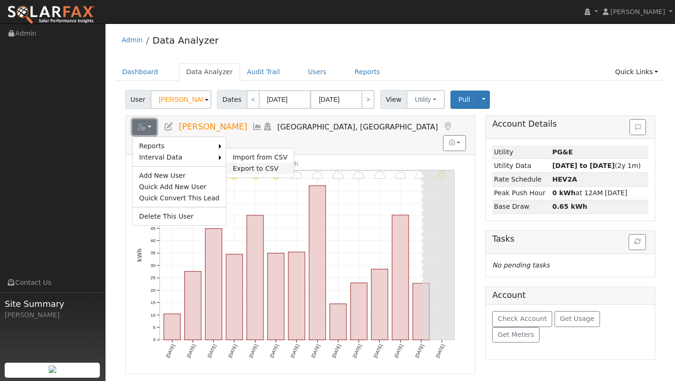 The width and height of the screenshot is (675, 381). I want to click on text: 45, so click(153, 228).